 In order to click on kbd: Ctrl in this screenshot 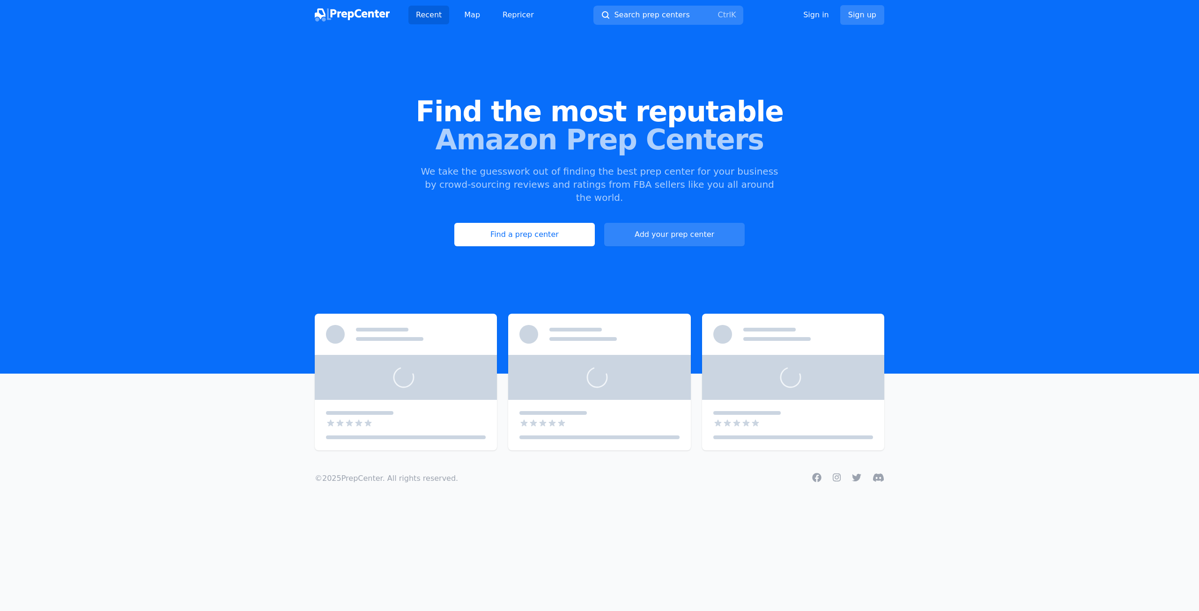, I will do `click(724, 15)`.